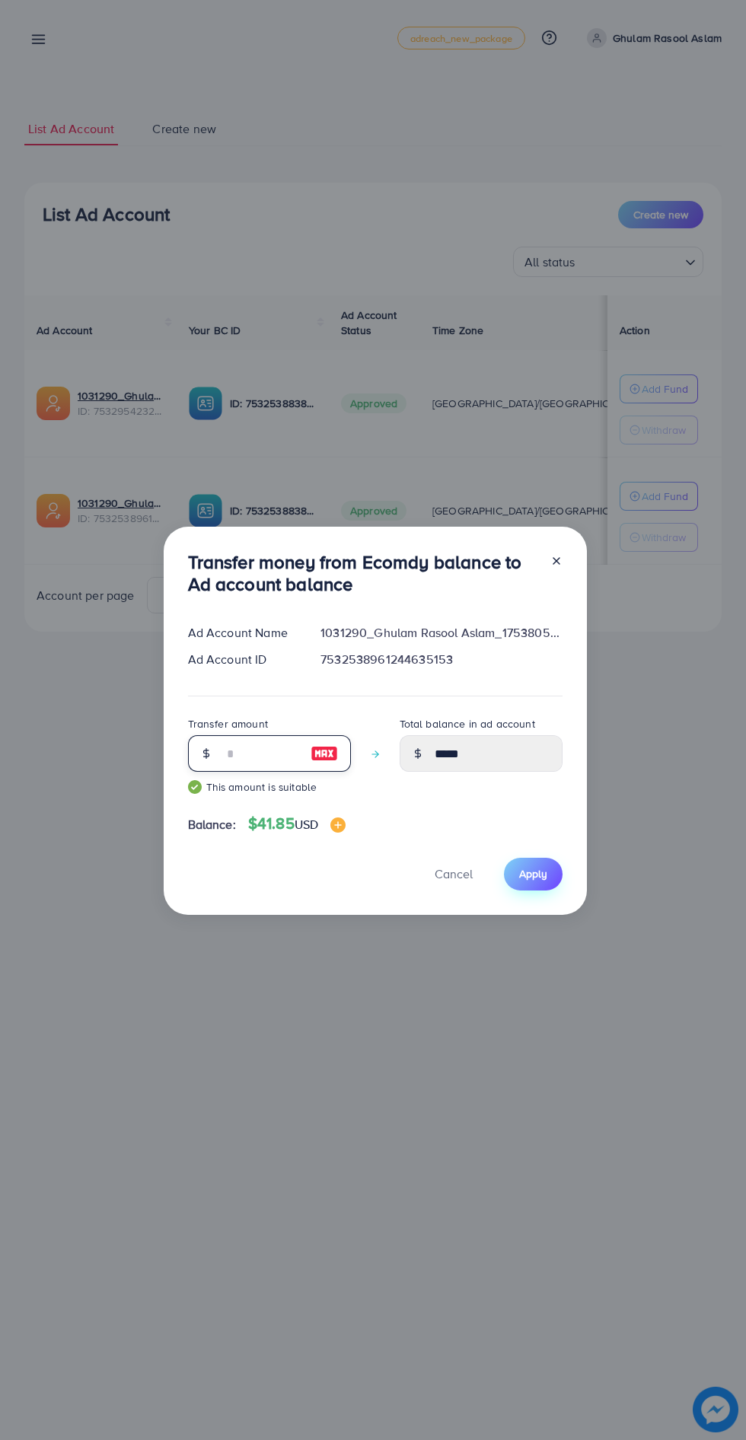  I want to click on span: Balance:, so click(212, 824).